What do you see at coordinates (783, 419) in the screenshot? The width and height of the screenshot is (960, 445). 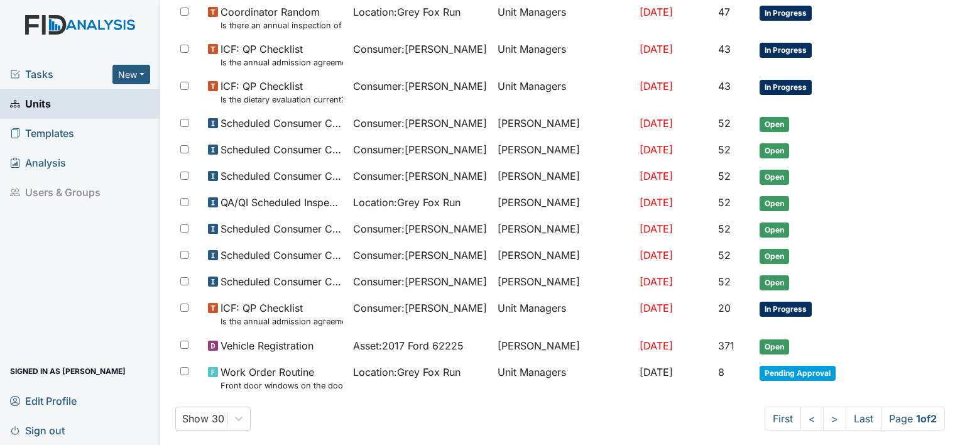 I see `a: First` at bounding box center [783, 419].